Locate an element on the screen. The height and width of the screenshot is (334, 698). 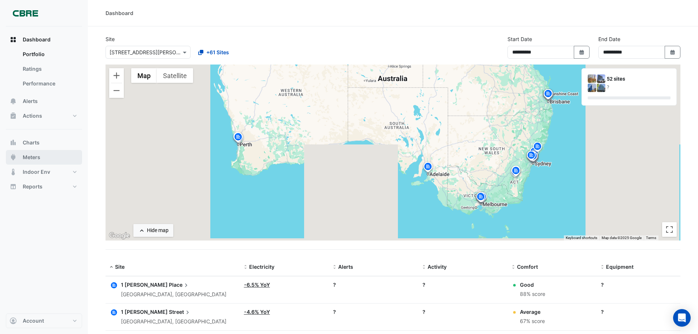
button: Actions is located at coordinates (44, 116).